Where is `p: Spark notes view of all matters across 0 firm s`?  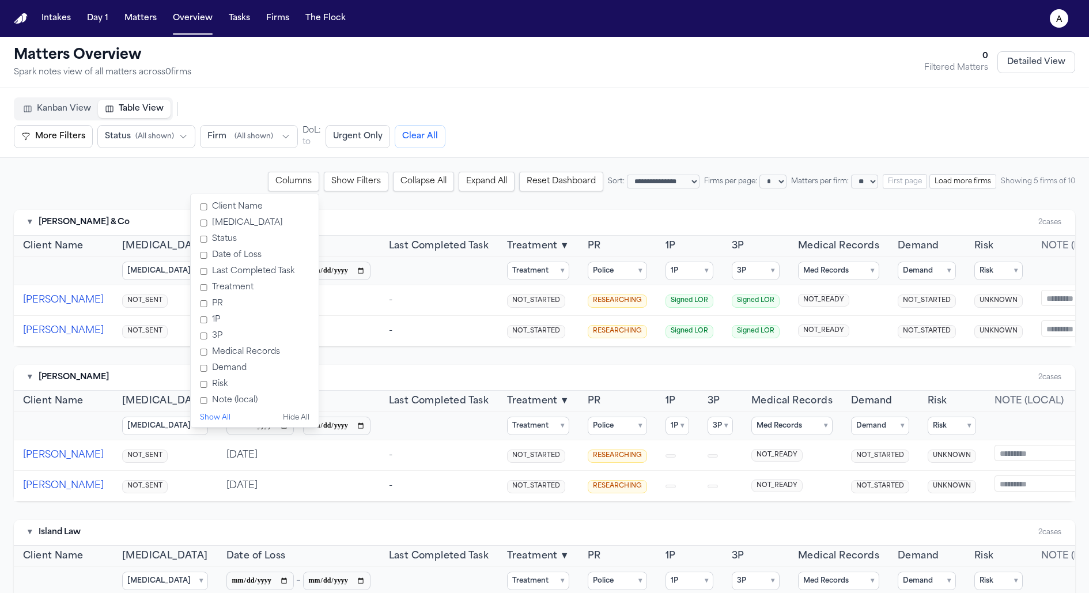
p: Spark notes view of all matters across 0 firm s is located at coordinates (103, 73).